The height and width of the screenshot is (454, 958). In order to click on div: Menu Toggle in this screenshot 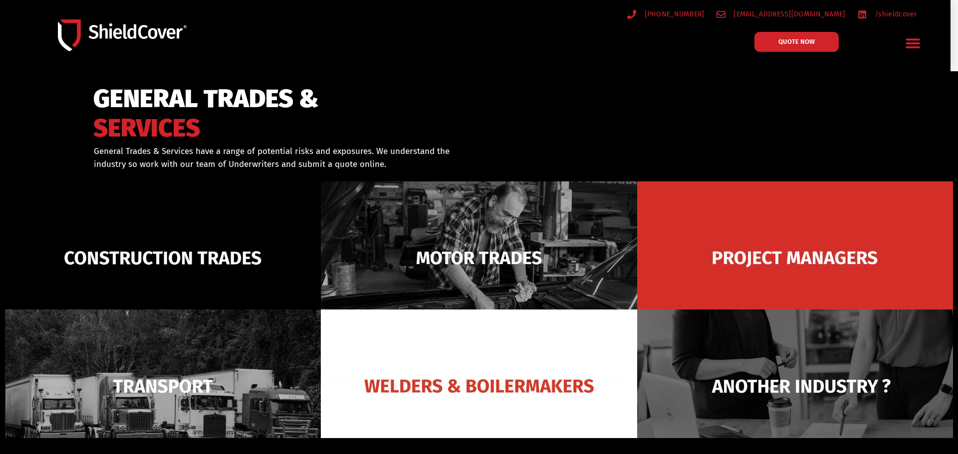, I will do `click(913, 43)`.